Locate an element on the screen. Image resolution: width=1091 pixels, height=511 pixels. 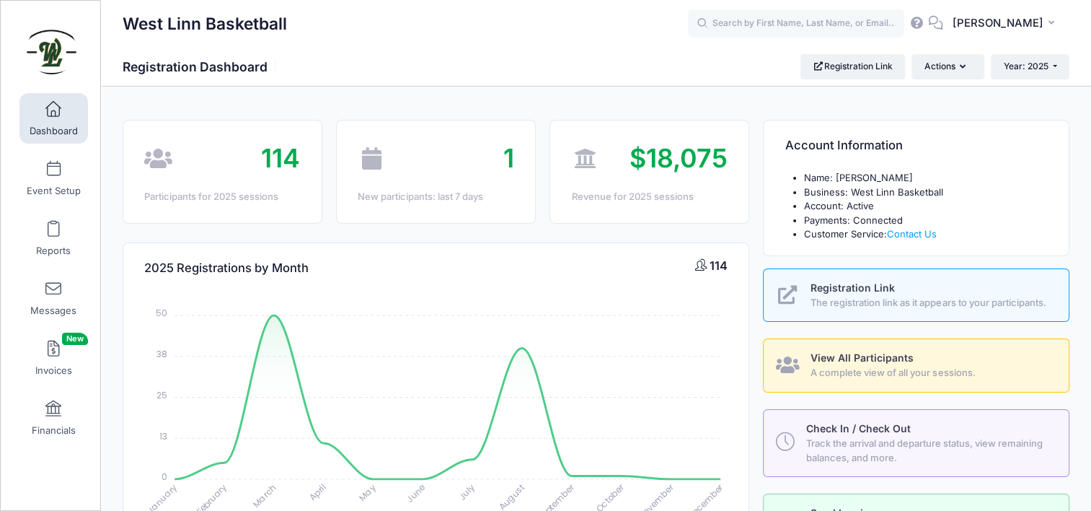
tspan: June is located at coordinates (415, 492).